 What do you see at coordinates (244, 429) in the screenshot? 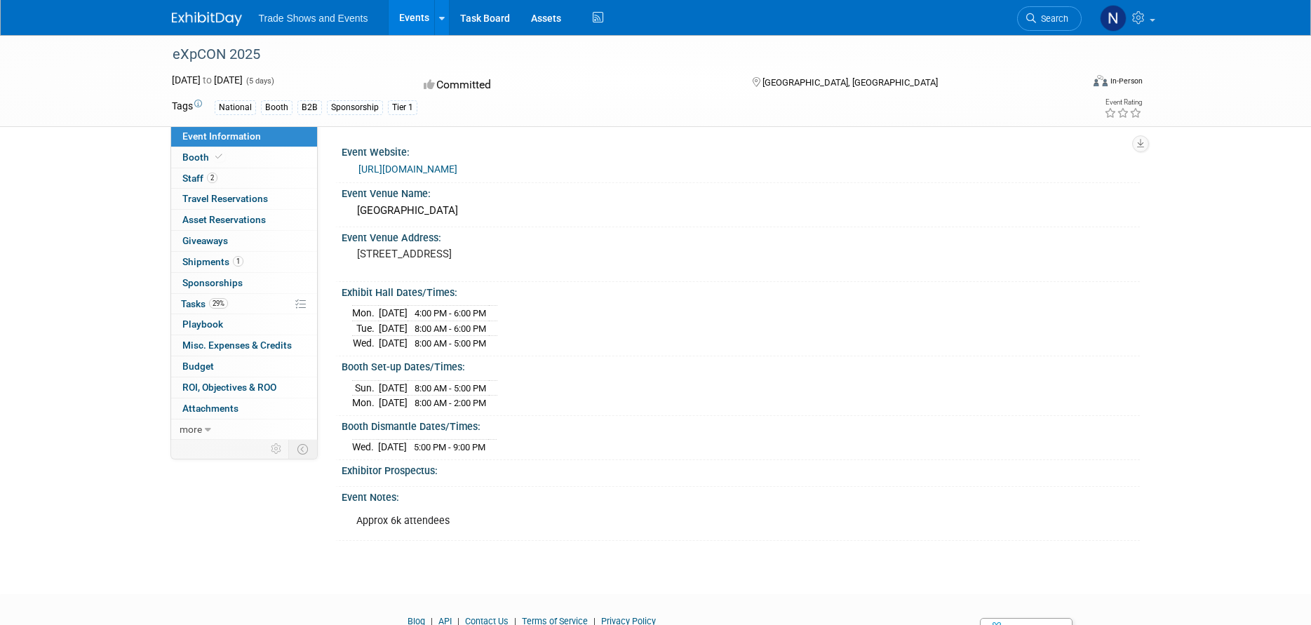
I see `a: more` at bounding box center [244, 429].